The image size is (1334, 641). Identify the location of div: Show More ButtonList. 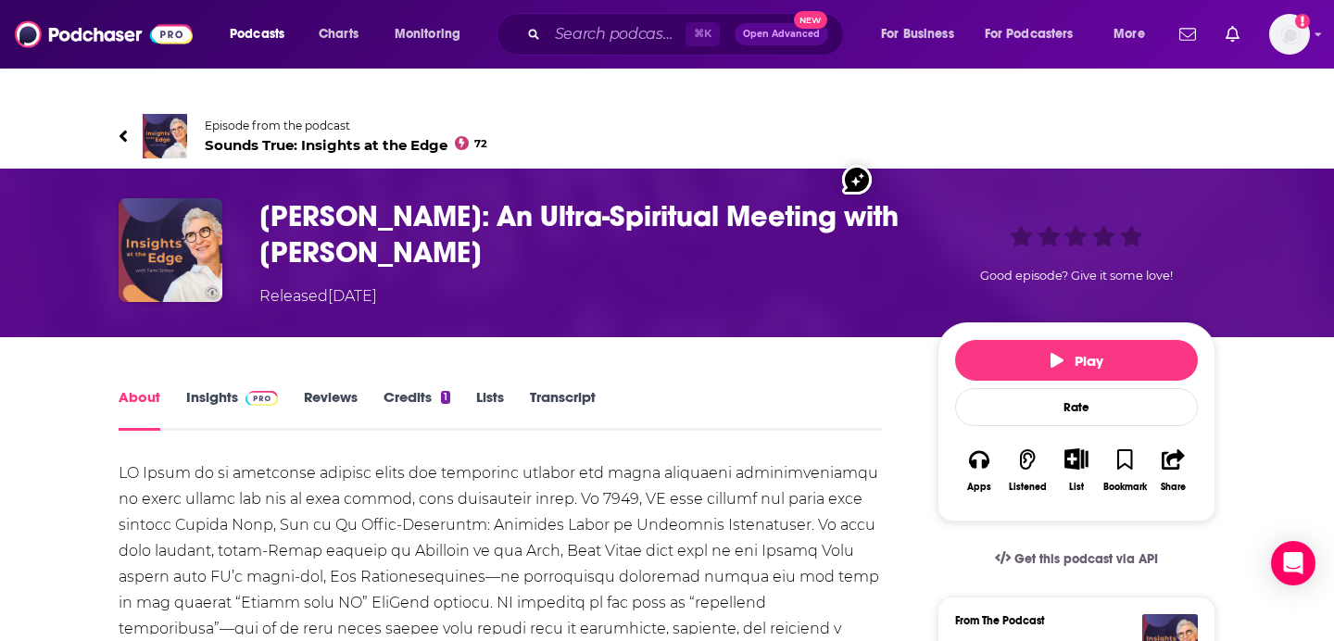
(1076, 470).